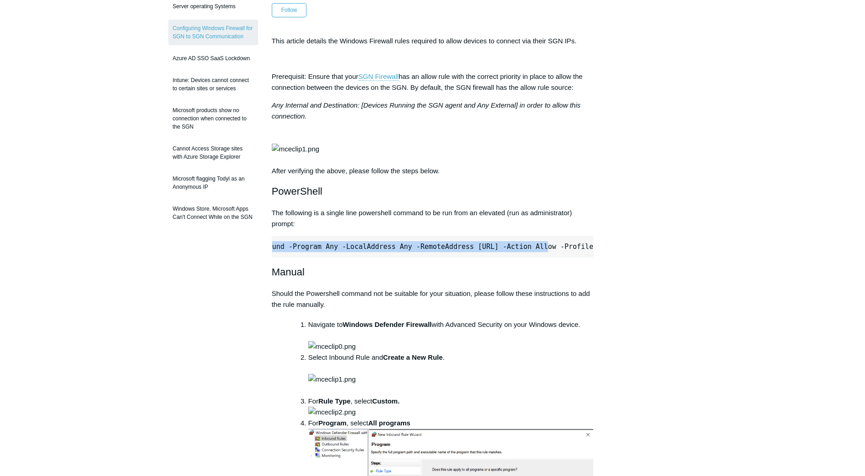  What do you see at coordinates (433, 191) in the screenshot?
I see `h2: PowerShell` at bounding box center [433, 191].